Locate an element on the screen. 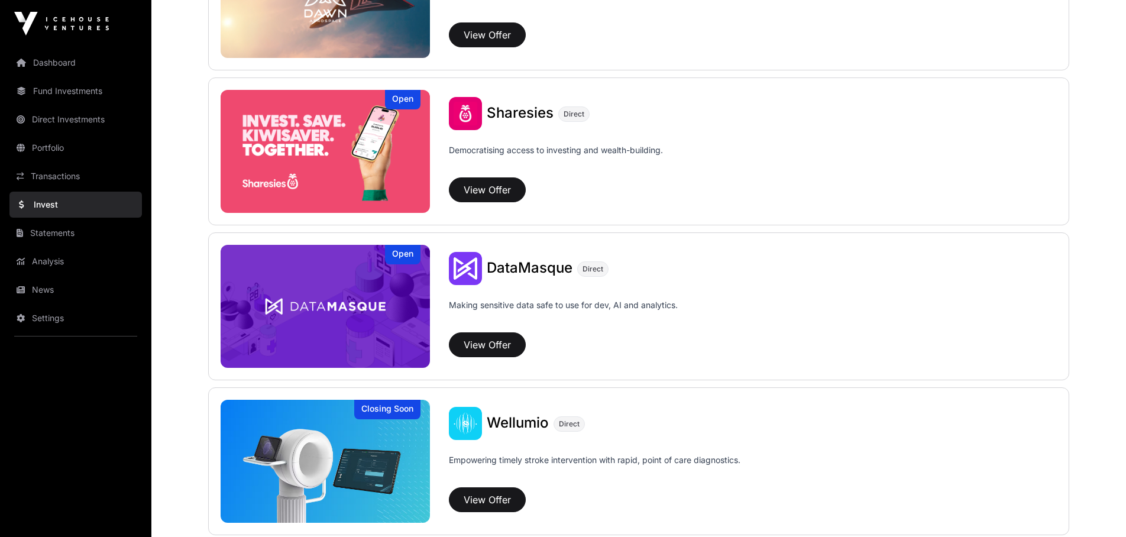  p: Empowering timely stroke intervention with rapid, point of care diagnostics. is located at coordinates (595, 469).